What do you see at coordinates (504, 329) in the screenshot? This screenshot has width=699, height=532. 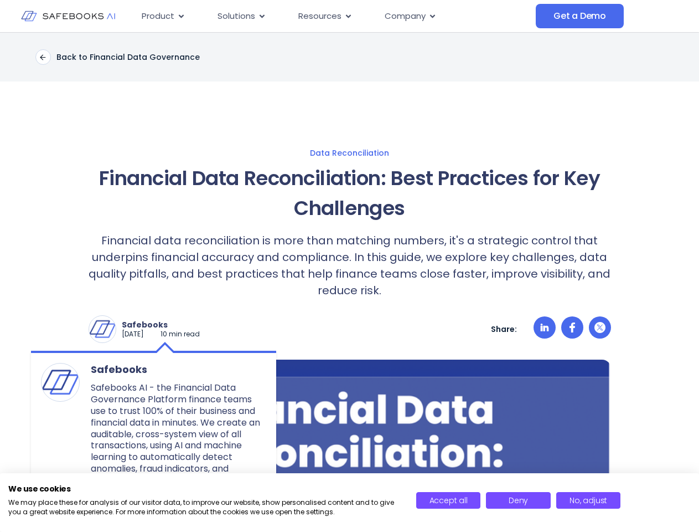 I see `p: Share:` at bounding box center [504, 329].